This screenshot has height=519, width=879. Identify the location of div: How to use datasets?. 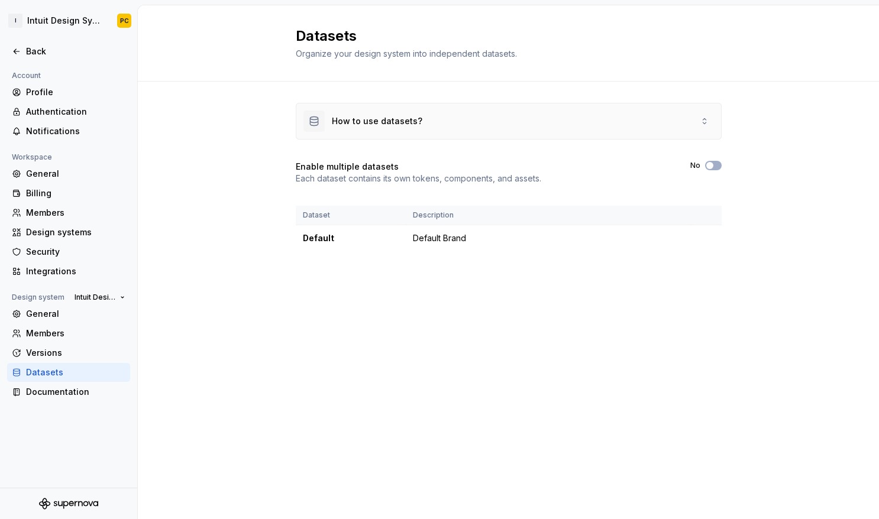
(377, 121).